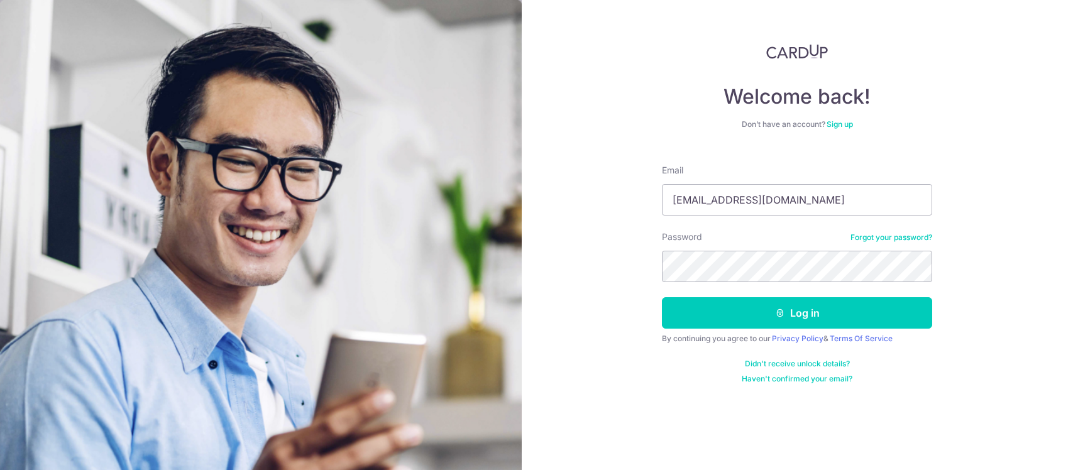 The height and width of the screenshot is (470, 1073). What do you see at coordinates (797, 200) in the screenshot?
I see `input: Enter your Email` at bounding box center [797, 200].